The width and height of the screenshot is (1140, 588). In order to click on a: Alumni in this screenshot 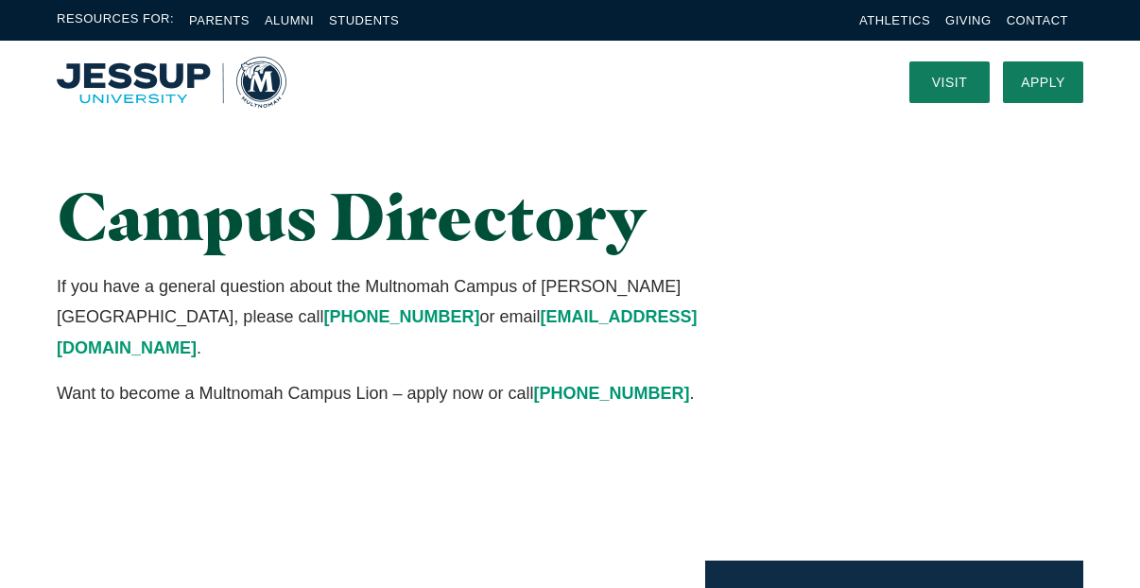, I will do `click(289, 20)`.